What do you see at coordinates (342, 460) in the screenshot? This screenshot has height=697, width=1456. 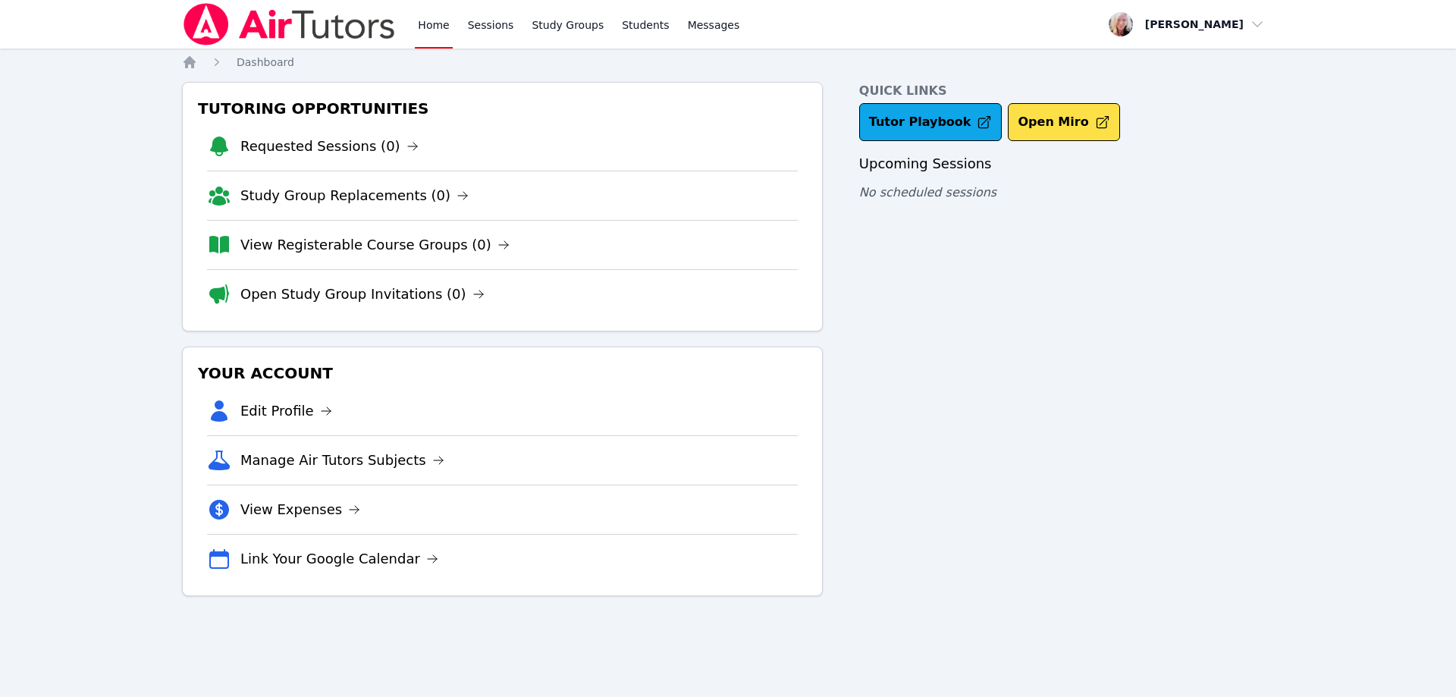 I see `a: Manage Air Tutors Subjects` at bounding box center [342, 460].